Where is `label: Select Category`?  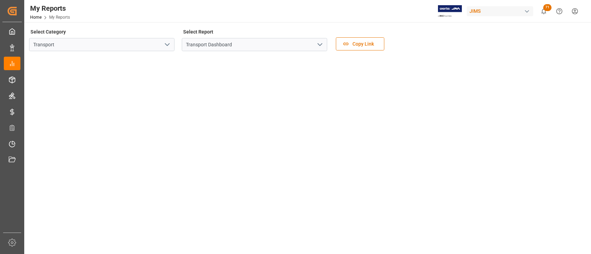
label: Select Category is located at coordinates (48, 32).